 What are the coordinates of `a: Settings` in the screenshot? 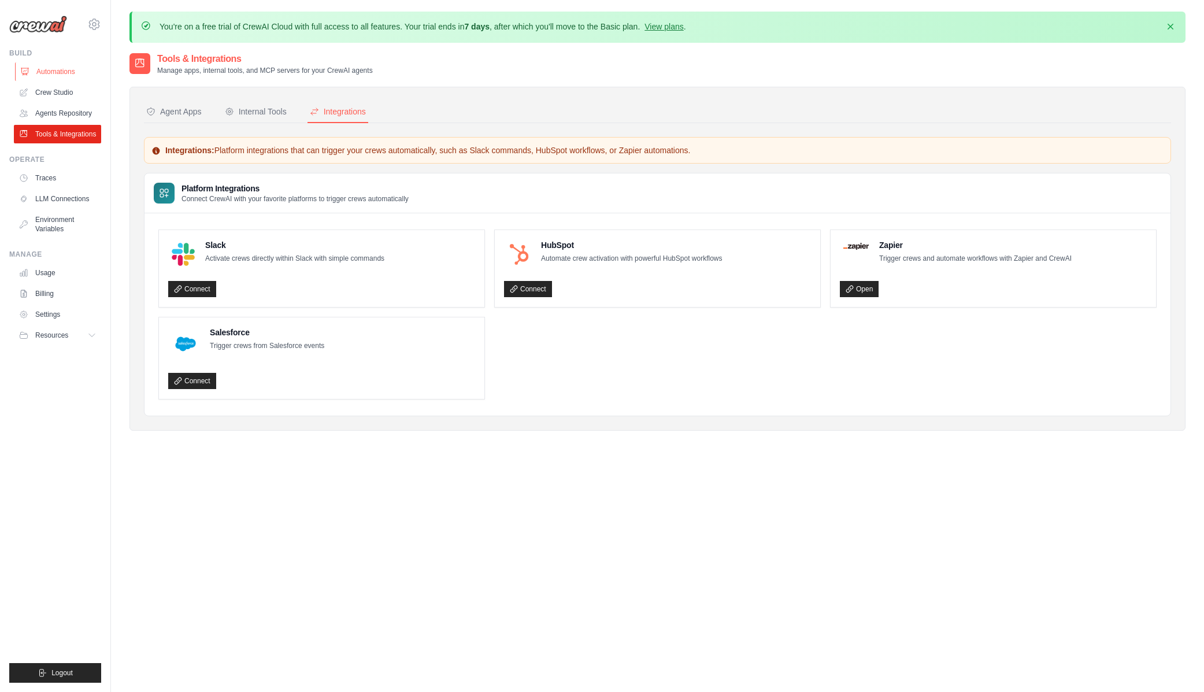 It's located at (57, 314).